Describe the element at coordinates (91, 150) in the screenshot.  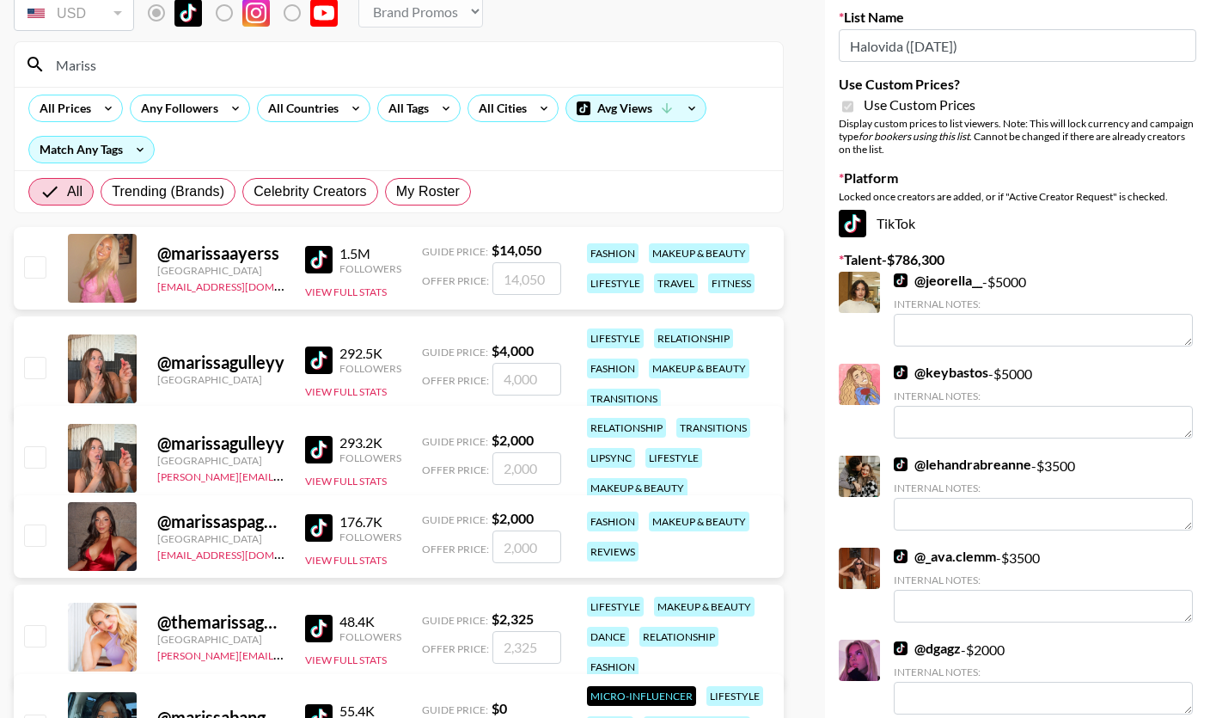
I see `div: Match Any Tags` at that location.